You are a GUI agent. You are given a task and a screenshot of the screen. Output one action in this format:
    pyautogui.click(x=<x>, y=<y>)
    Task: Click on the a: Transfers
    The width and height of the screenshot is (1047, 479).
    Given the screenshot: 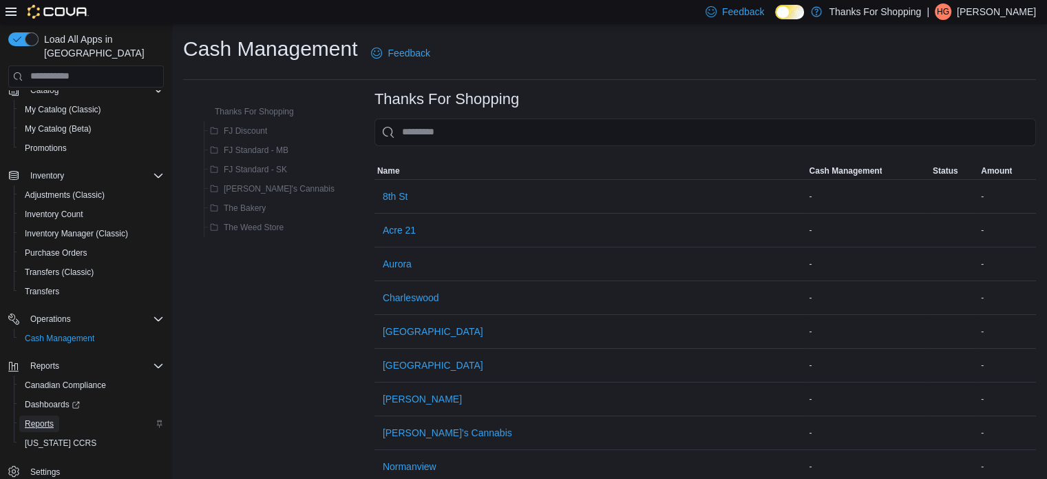 What is the action you would take?
    pyautogui.click(x=42, y=291)
    